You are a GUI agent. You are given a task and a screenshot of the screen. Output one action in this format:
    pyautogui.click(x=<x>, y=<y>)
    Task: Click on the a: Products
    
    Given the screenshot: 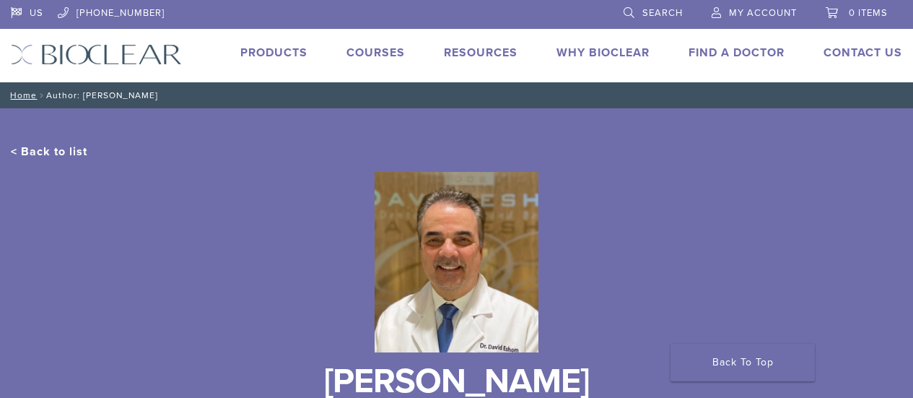 What is the action you would take?
    pyautogui.click(x=273, y=53)
    